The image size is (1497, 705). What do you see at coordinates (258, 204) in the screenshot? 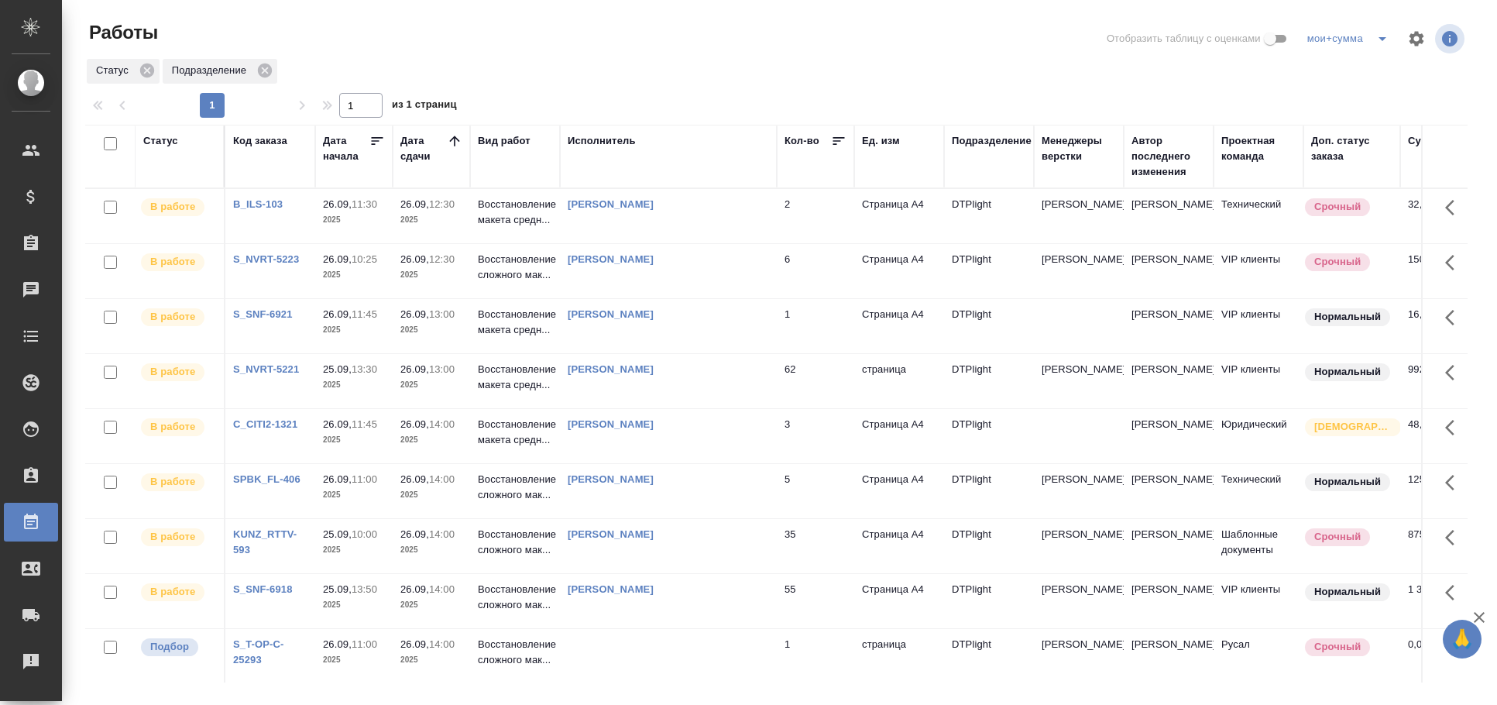
I see `a: B_ILS-103` at bounding box center [258, 204].